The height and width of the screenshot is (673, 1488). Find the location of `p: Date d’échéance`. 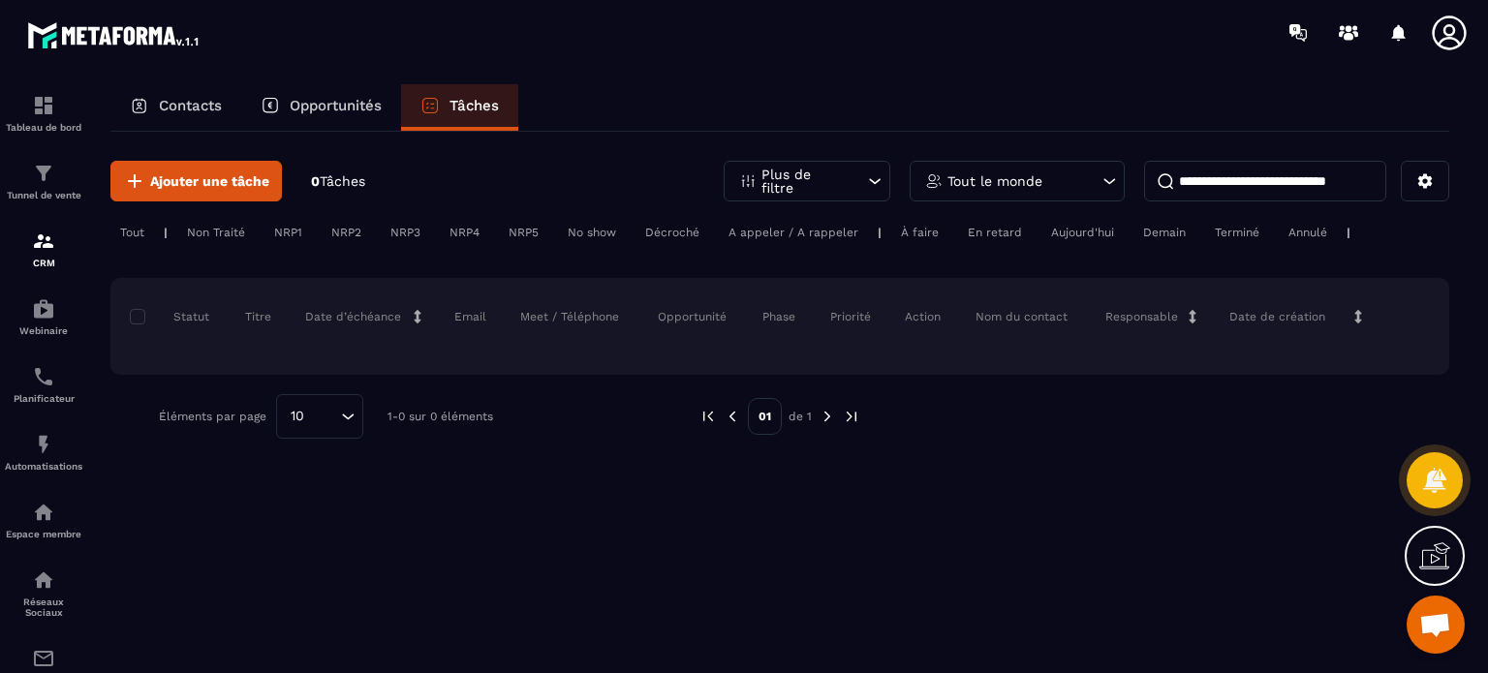

p: Date d’échéance is located at coordinates (353, 317).